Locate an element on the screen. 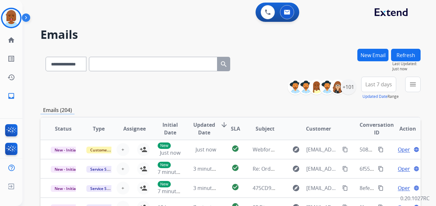 Image resolution: width=436 pixels, height=206 pixels. span: Last 7 days is located at coordinates (378, 84).